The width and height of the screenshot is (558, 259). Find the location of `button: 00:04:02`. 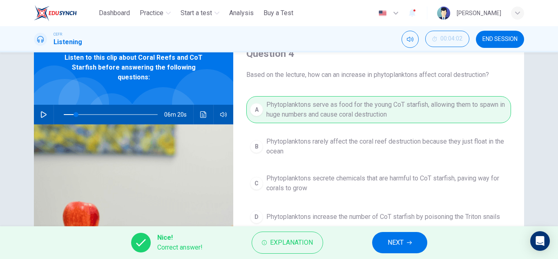

button: 00:04:02 is located at coordinates (447, 39).